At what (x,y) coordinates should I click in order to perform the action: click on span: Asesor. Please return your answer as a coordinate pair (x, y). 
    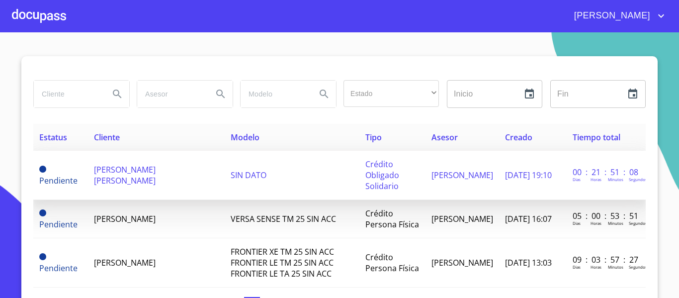
    Looking at the image, I should click on (445, 137).